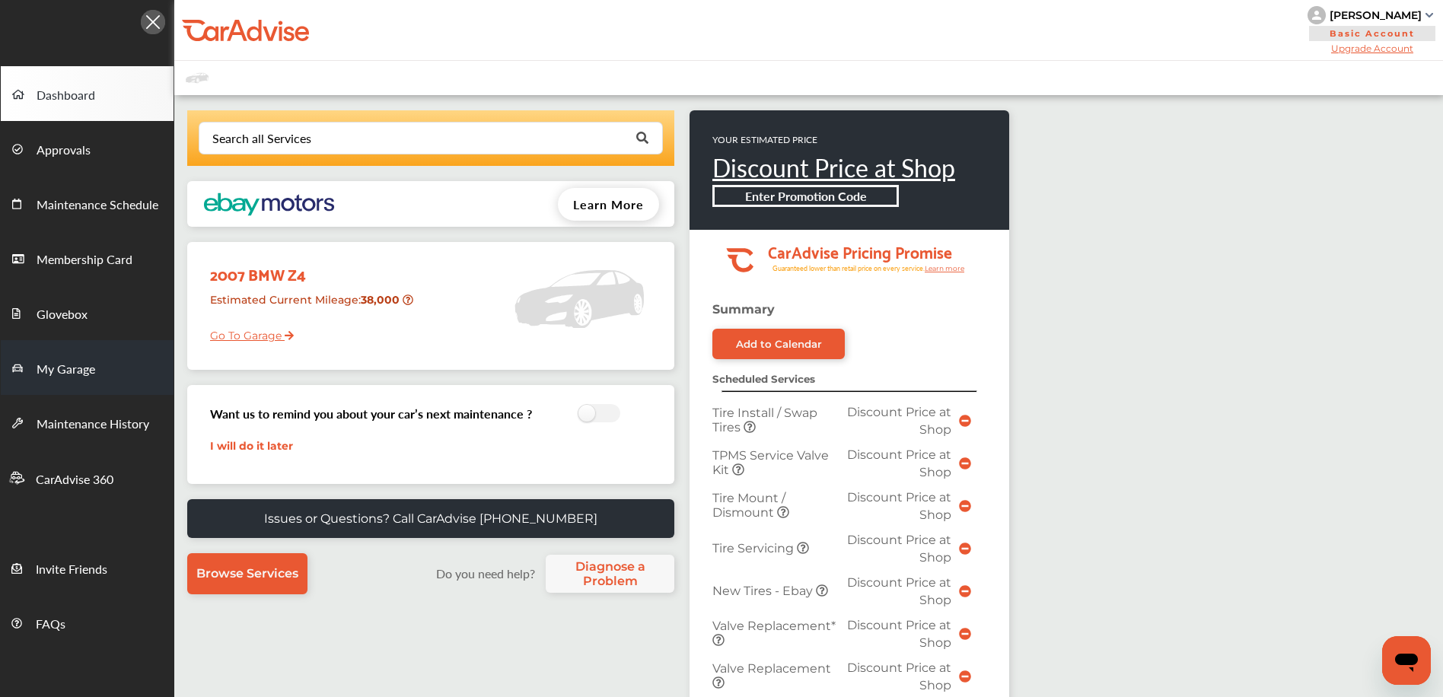  Describe the element at coordinates (247, 574) in the screenshot. I see `a: Browse Services` at that location.